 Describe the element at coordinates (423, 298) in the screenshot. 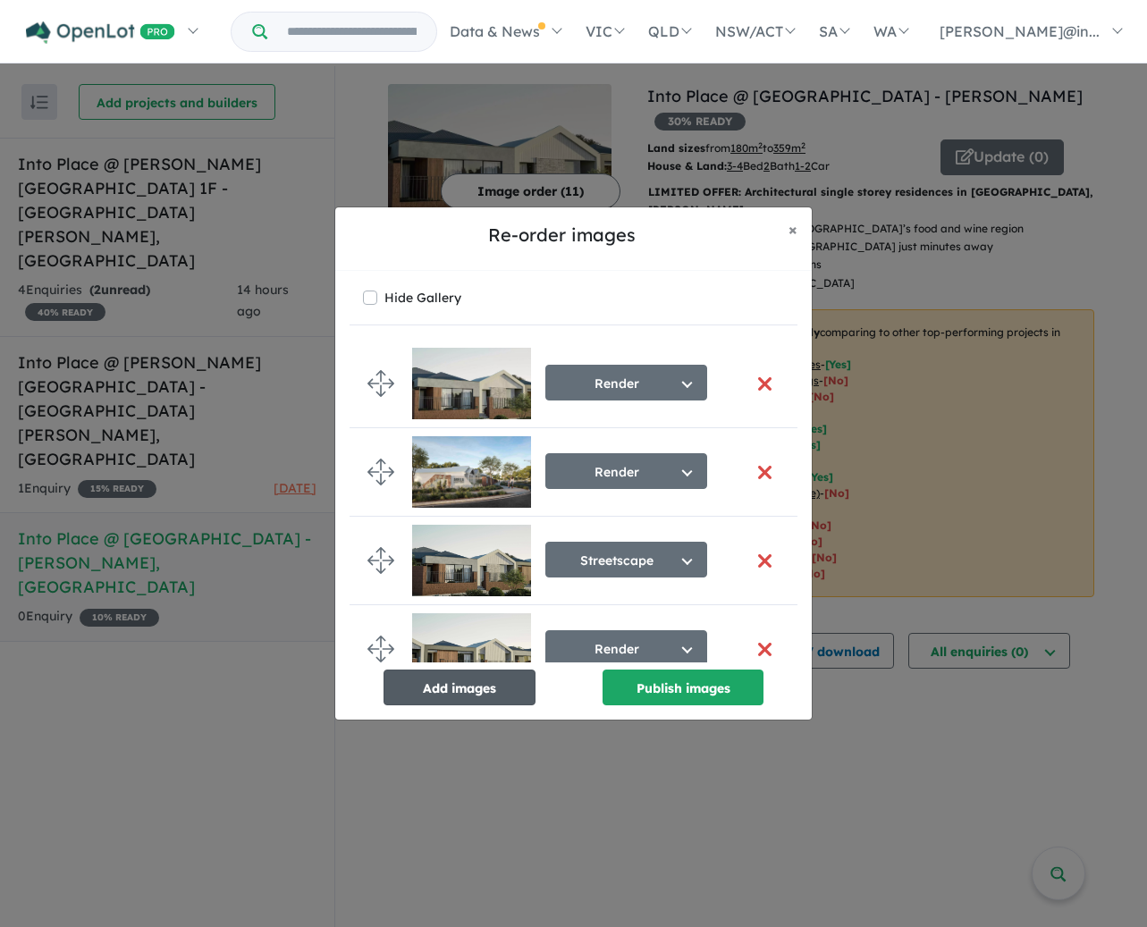

I see `label: Hide Gallery` at that location.